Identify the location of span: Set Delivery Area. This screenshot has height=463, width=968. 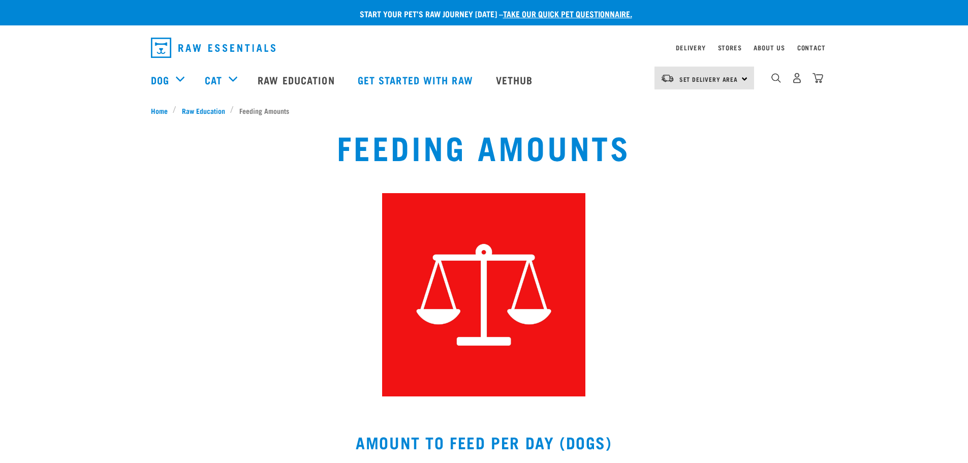
(709, 79).